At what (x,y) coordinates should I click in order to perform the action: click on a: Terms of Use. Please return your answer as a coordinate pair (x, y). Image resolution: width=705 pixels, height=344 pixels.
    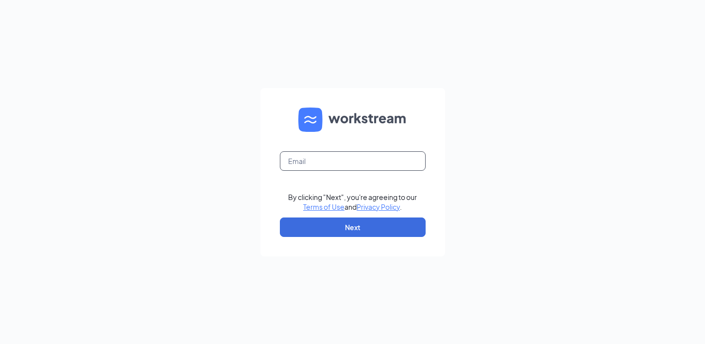
    Looking at the image, I should click on (324, 207).